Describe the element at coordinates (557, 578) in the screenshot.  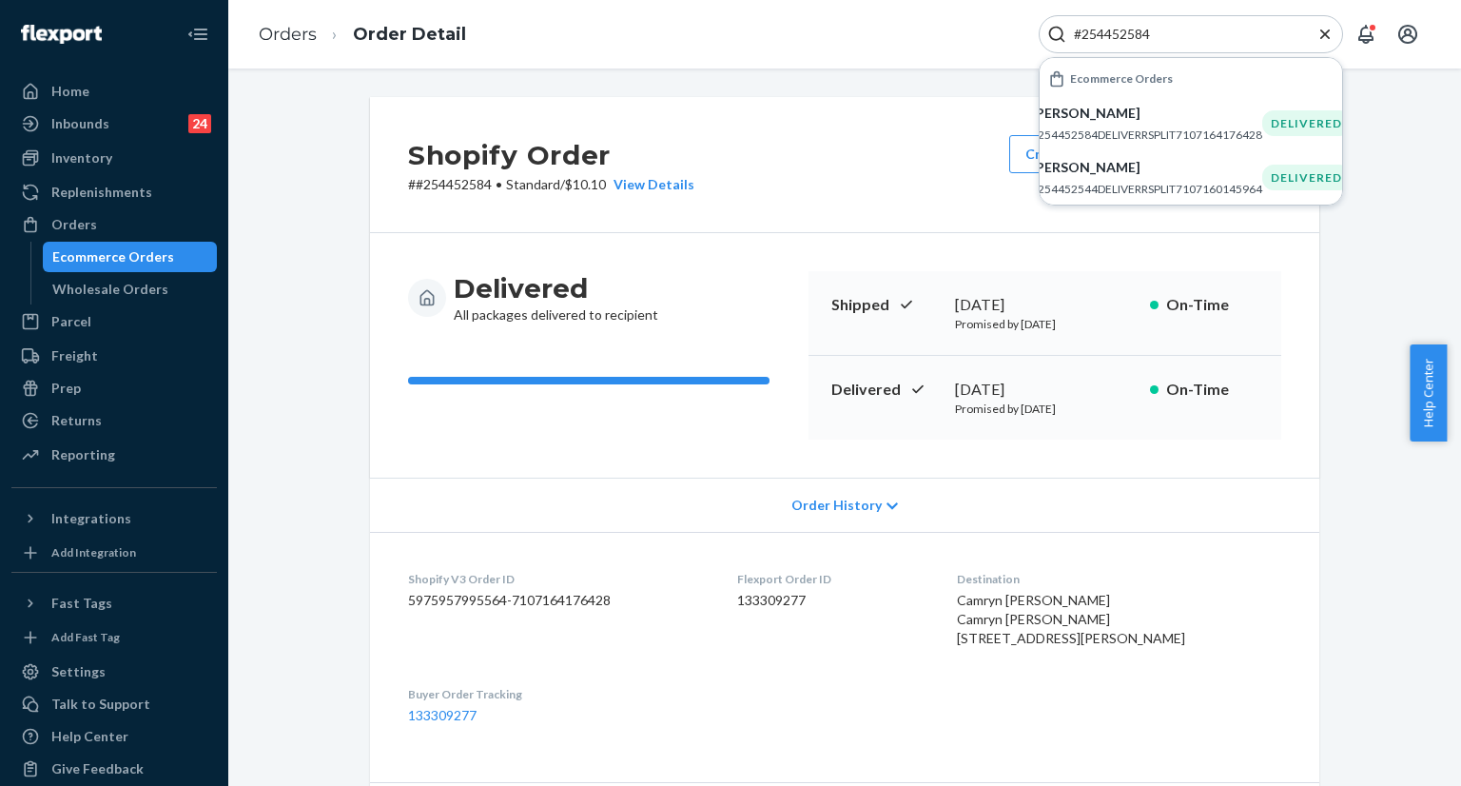
I see `dt: Shopify V3 Order ID` at that location.